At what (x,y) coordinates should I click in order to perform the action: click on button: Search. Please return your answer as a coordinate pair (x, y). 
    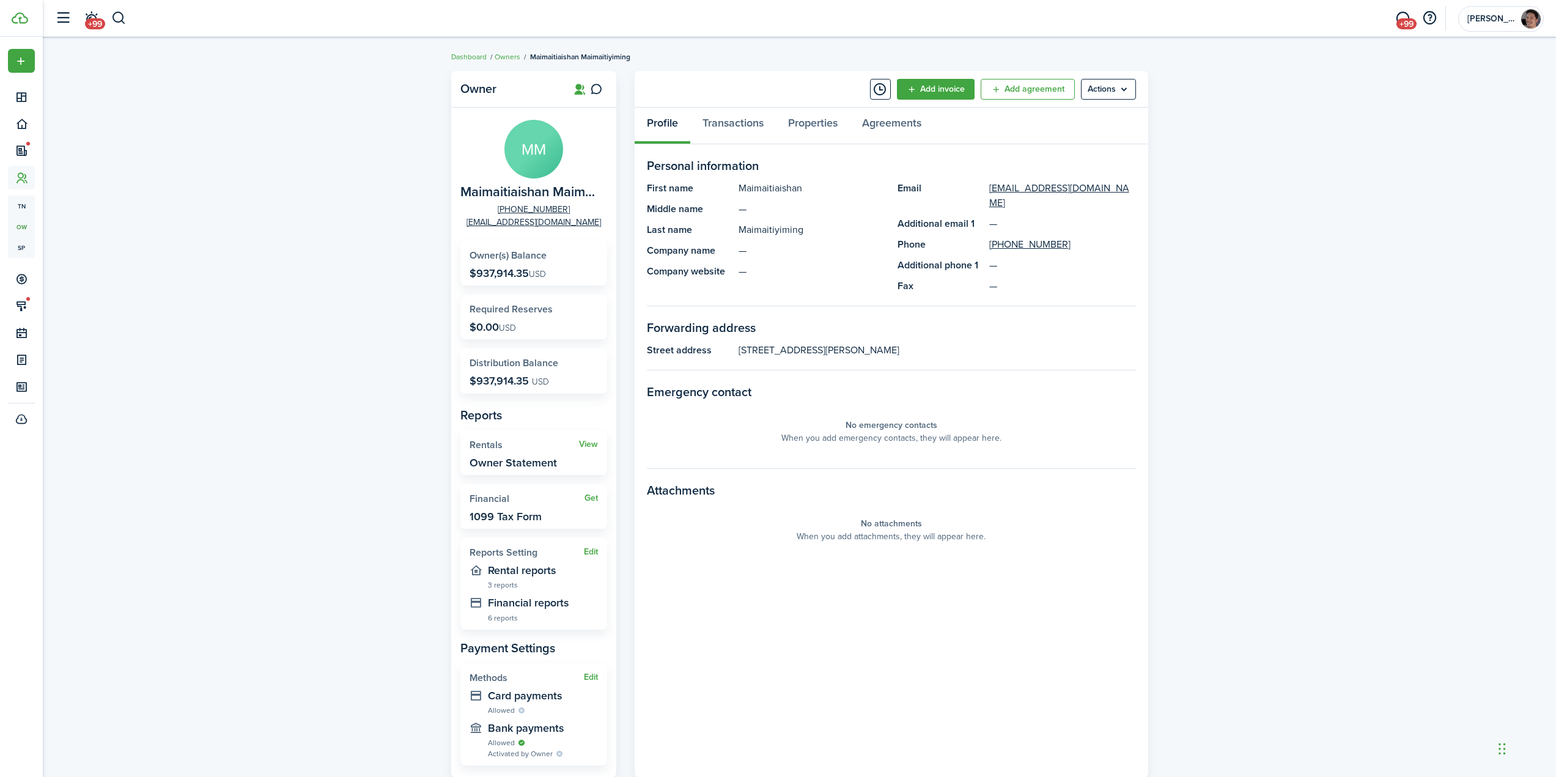
    Looking at the image, I should click on (119, 18).